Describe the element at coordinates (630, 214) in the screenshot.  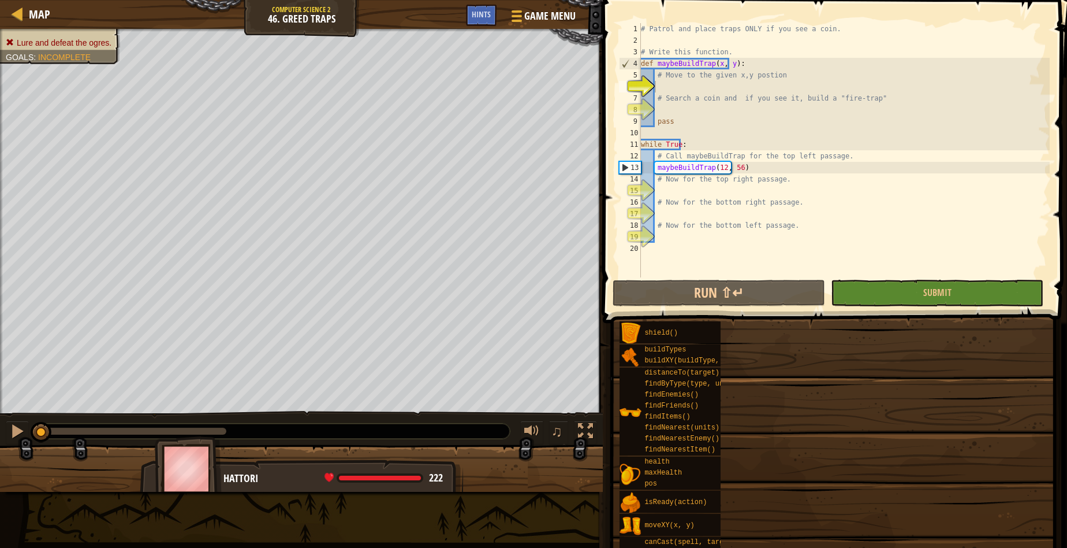
I see `div: 17` at that location.